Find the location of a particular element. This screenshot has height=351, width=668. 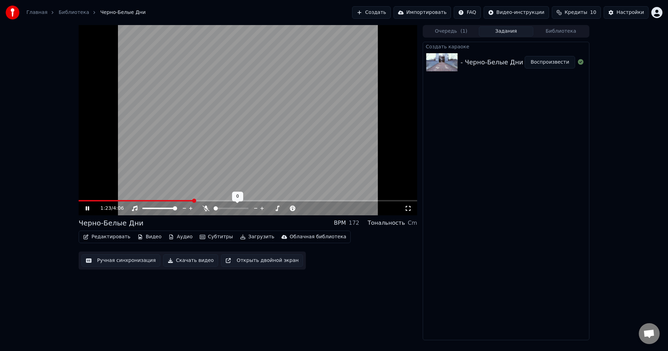

div: Тональность is located at coordinates (386, 223).